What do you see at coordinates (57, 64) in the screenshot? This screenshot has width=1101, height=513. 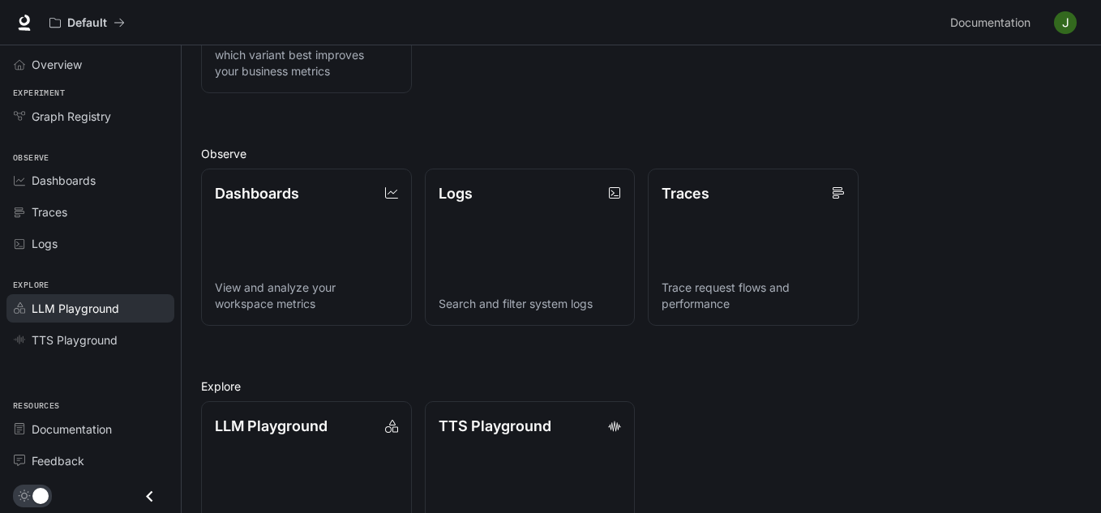 I see `span: Overview` at bounding box center [57, 64].